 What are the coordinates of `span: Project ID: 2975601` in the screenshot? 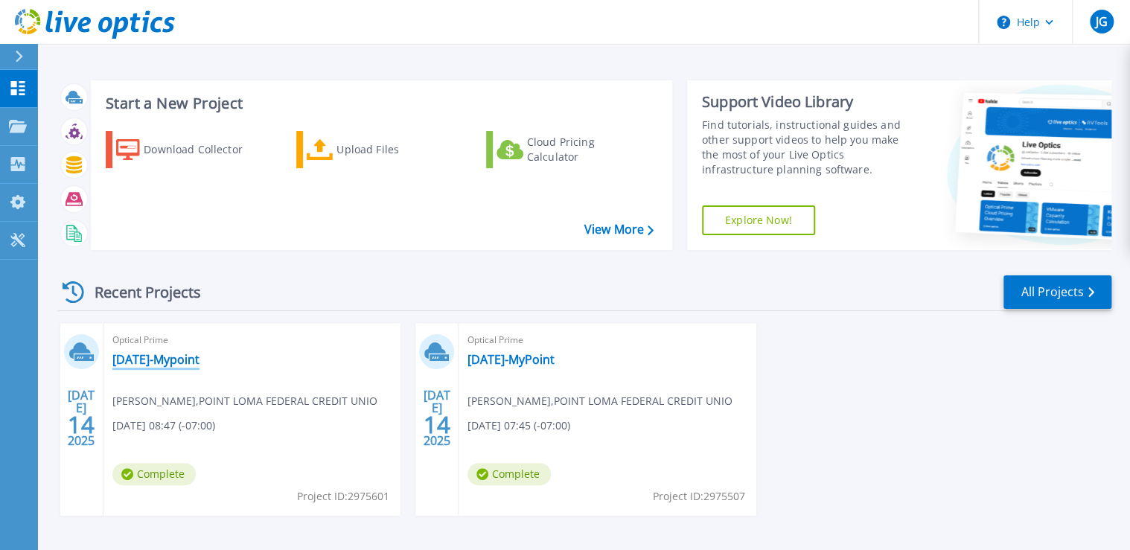 It's located at (343, 497).